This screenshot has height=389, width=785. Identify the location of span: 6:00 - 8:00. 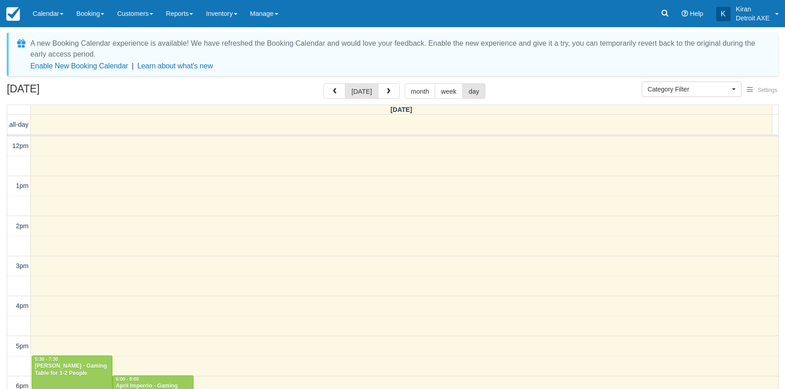
(127, 379).